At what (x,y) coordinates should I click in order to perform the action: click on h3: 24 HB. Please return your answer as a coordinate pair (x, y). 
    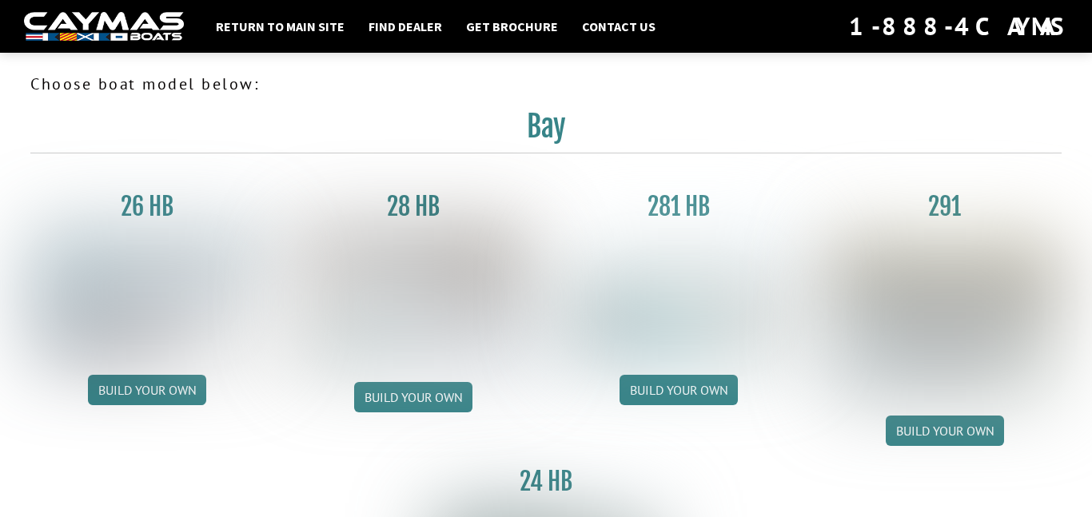
    Looking at the image, I should click on (546, 481).